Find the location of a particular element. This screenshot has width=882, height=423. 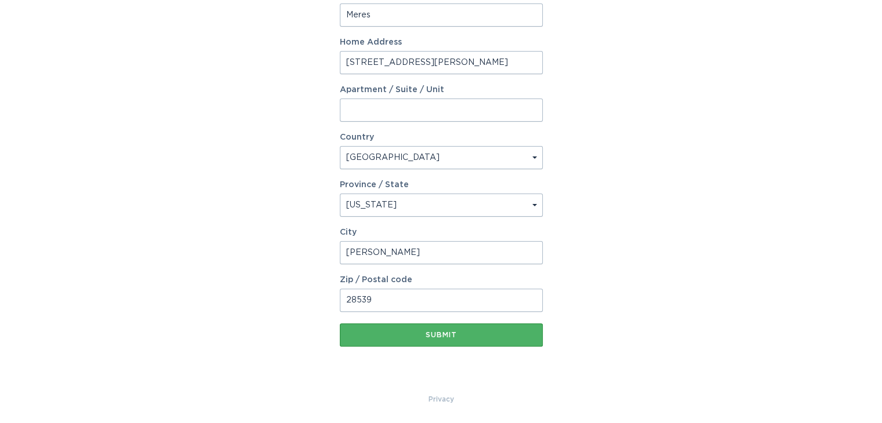

label: Country is located at coordinates (356, 137).